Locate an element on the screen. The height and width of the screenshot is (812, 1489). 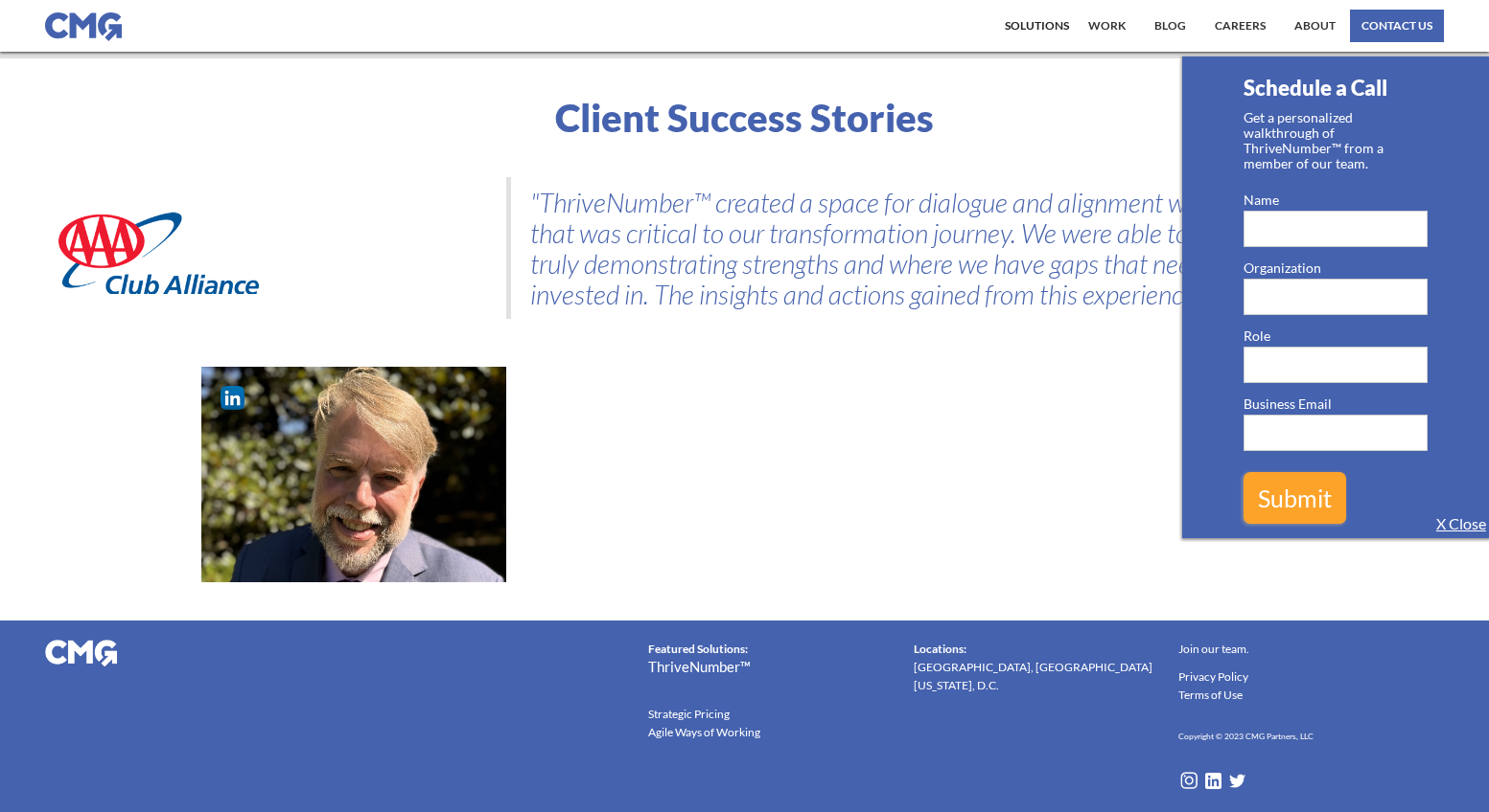
div: - EVP, Membership & Marketing at ACA is located at coordinates (987, 338).